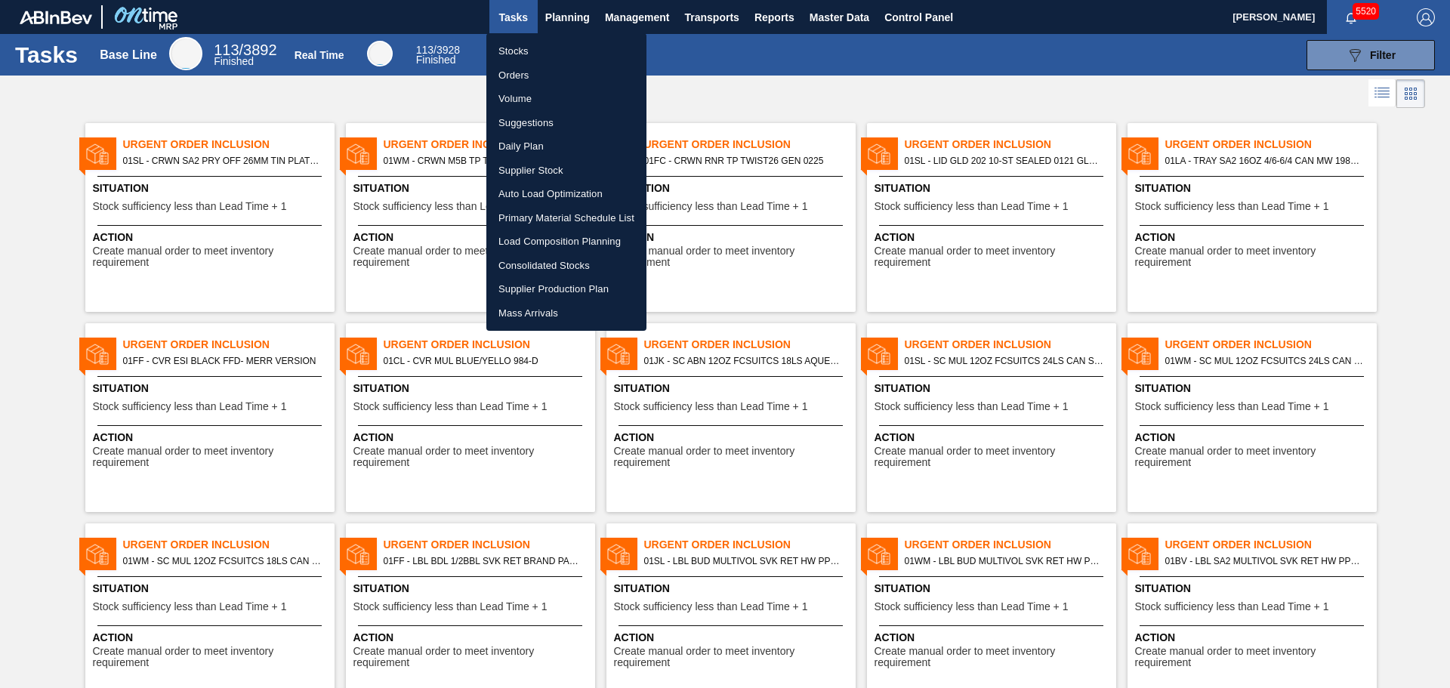 The height and width of the screenshot is (688, 1450). I want to click on li: Stocks, so click(566, 51).